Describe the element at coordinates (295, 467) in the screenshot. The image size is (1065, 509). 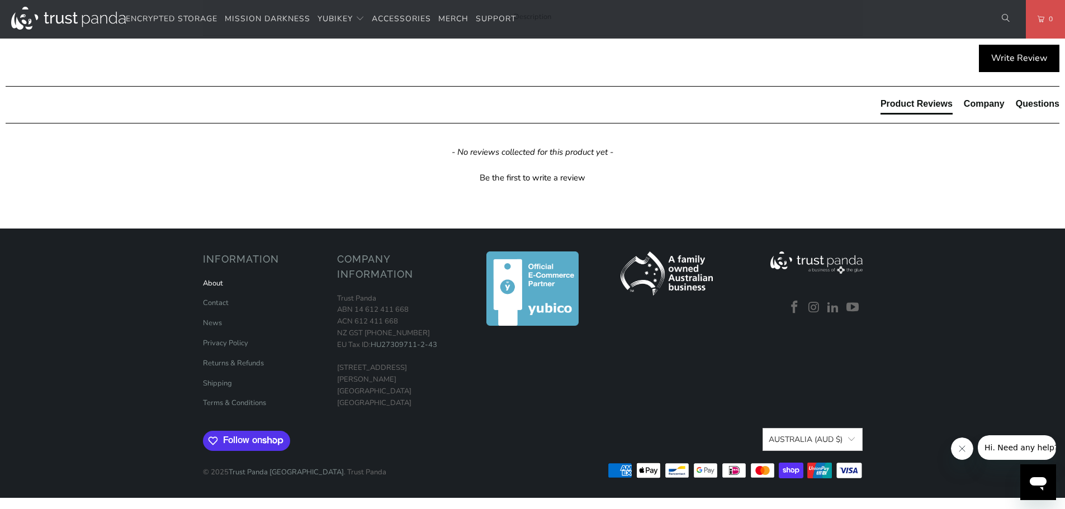
I see `p: © 2025 . Trust Panda` at that location.